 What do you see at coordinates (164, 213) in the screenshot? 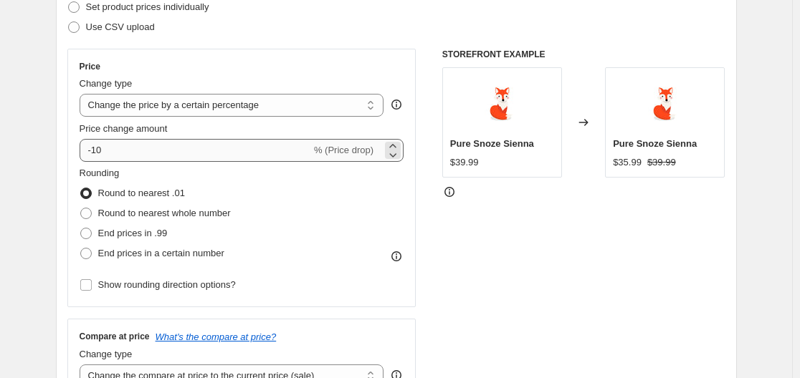
I see `span: Round to nearest whole number` at bounding box center [164, 213].